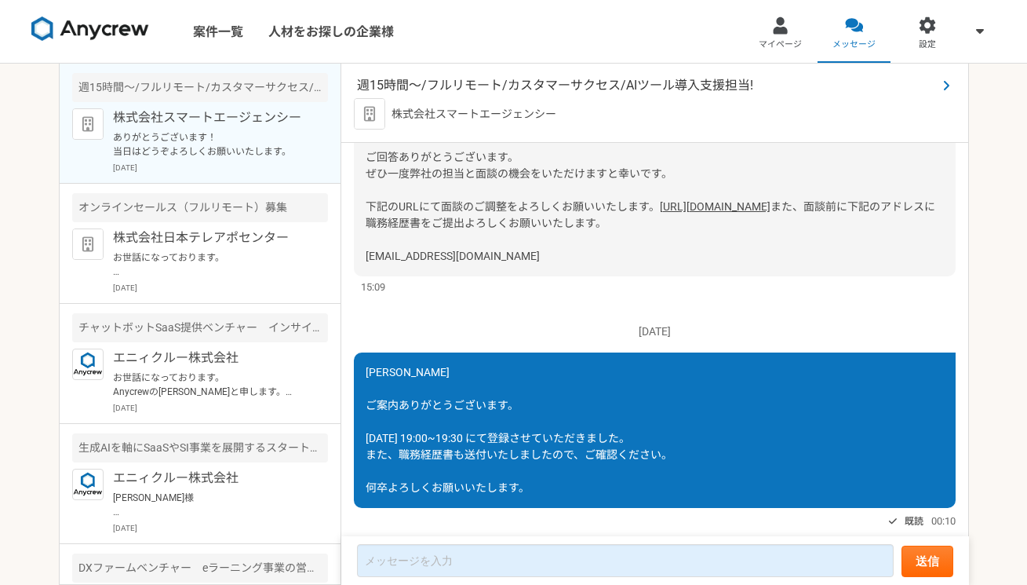 The height and width of the screenshot is (585, 1027). Describe the element at coordinates (200, 207) in the screenshot. I see `div: オンラインセールス（フルリモート）募集` at that location.